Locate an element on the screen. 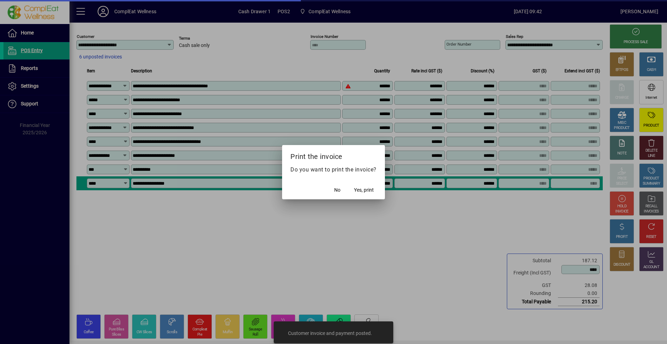 This screenshot has height=344, width=667. h2: Print the invoice is located at coordinates (333, 155).